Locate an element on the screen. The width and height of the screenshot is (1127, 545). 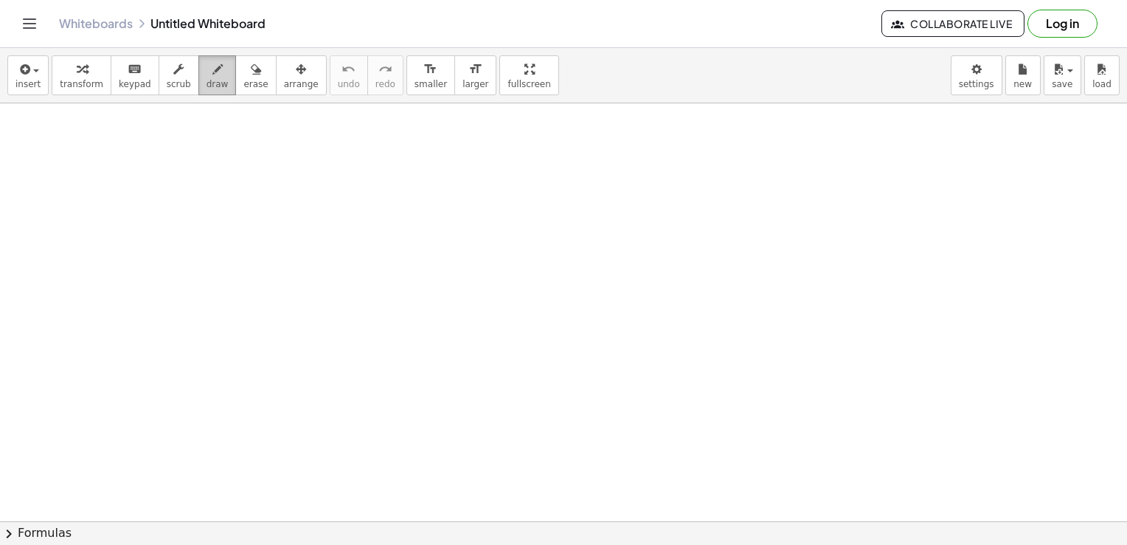
button: Collaborate Live is located at coordinates (953, 24).